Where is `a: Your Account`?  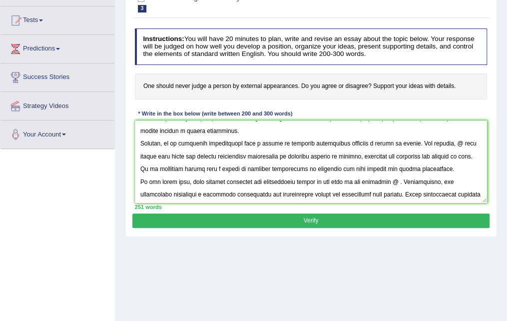
a: Your Account is located at coordinates (57, 133).